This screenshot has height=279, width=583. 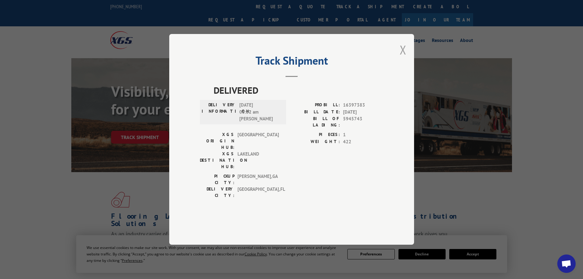 What do you see at coordinates (217, 193) in the screenshot?
I see `label: DELIVERY CITY:` at bounding box center [217, 193].